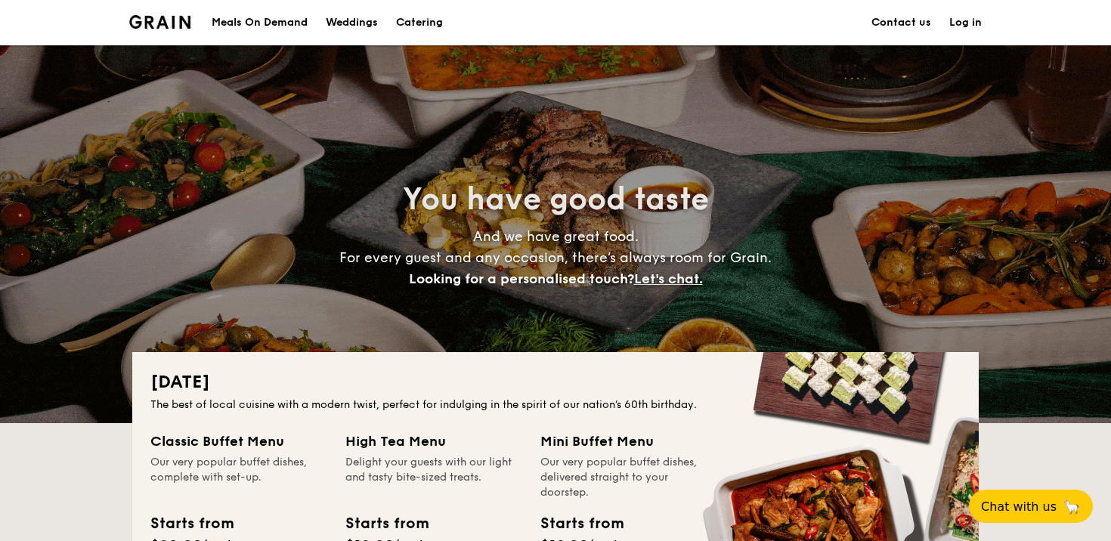 This screenshot has width=1111, height=541. Describe the element at coordinates (629, 478) in the screenshot. I see `div: Our very popular buffet dishes, delivered straight to your doorstep.` at that location.